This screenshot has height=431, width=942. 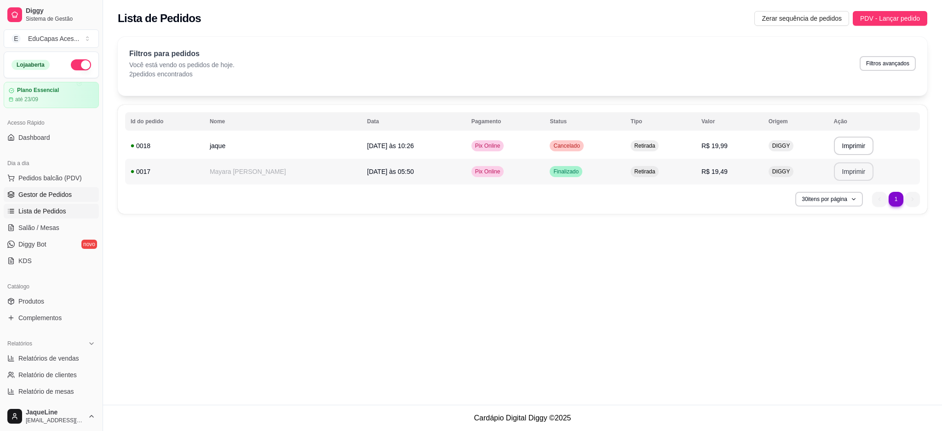 I want to click on button: Filtros avançados, so click(x=888, y=64).